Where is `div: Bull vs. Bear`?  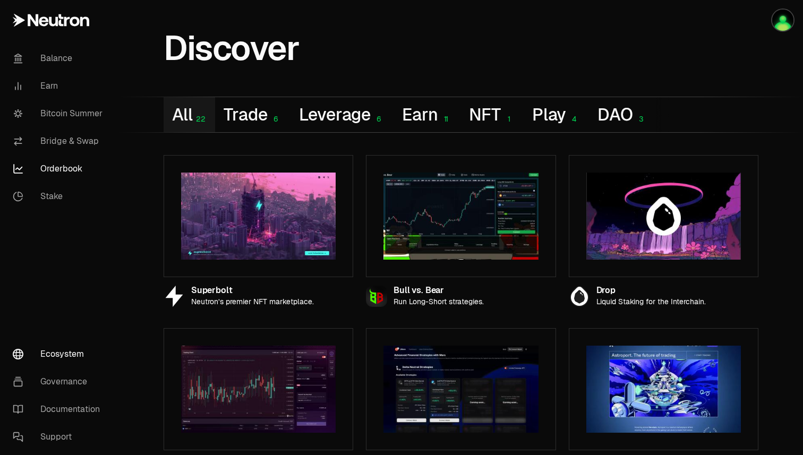
div: Bull vs. Bear is located at coordinates (439, 291).